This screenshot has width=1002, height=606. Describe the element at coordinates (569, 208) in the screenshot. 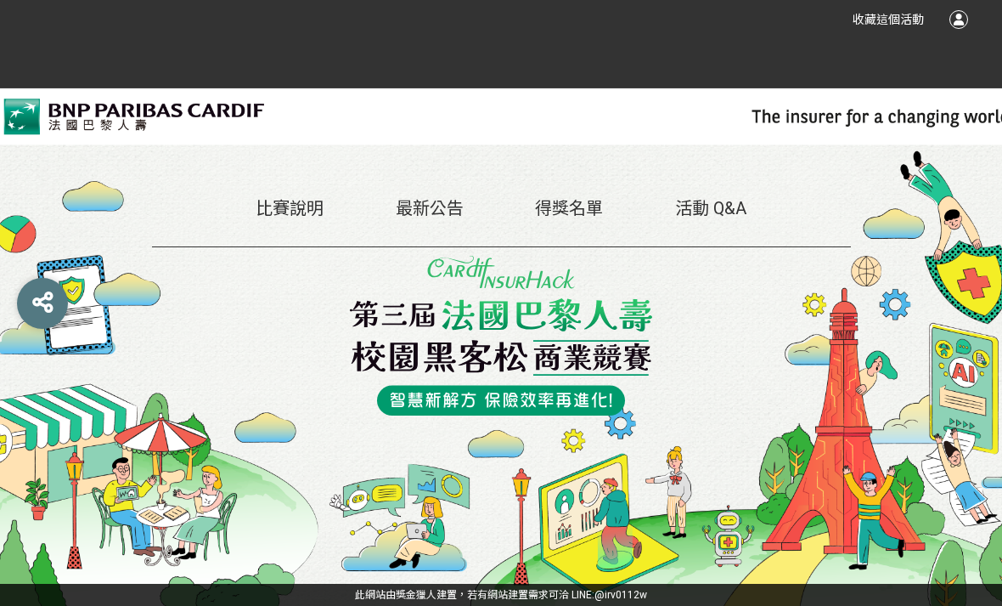

I see `a: 得獎名單` at that location.